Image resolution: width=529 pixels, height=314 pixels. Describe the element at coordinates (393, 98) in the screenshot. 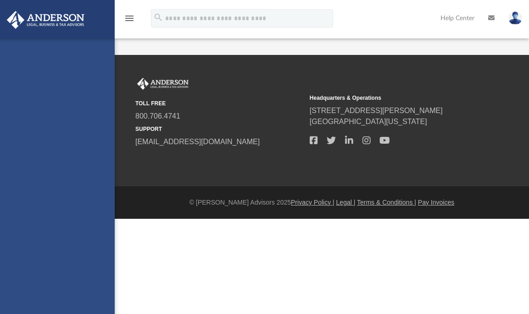

I see `small: Headquarters & Operations` at that location.